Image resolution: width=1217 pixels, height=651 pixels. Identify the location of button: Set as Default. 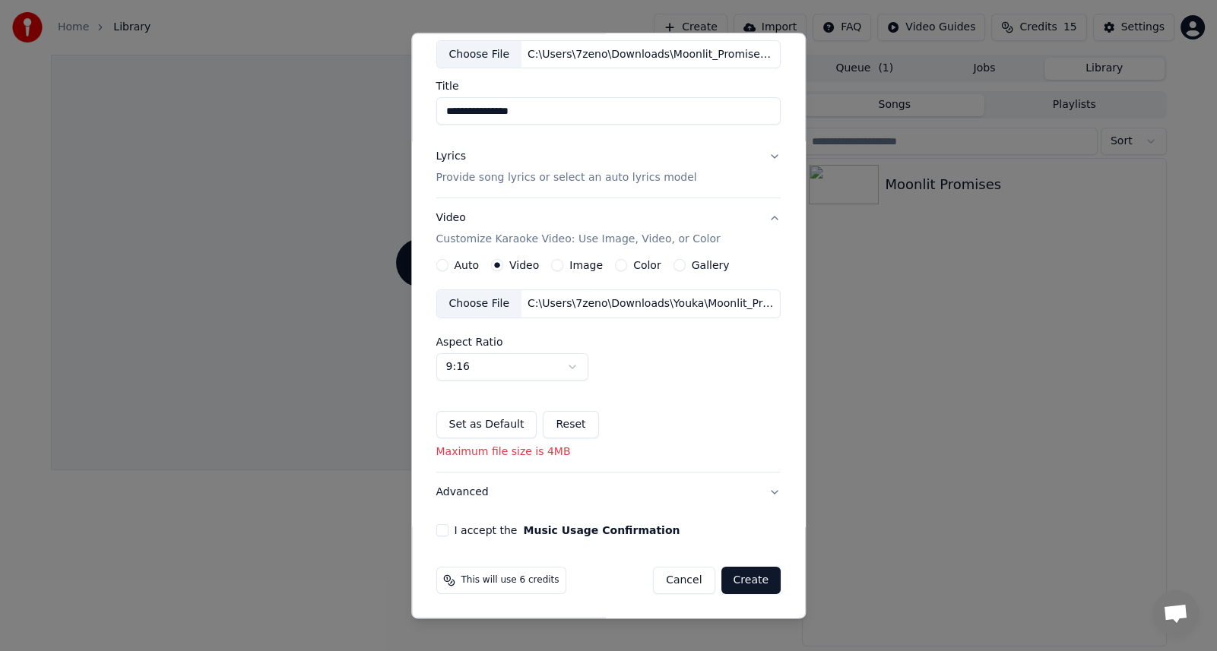
(486, 426).